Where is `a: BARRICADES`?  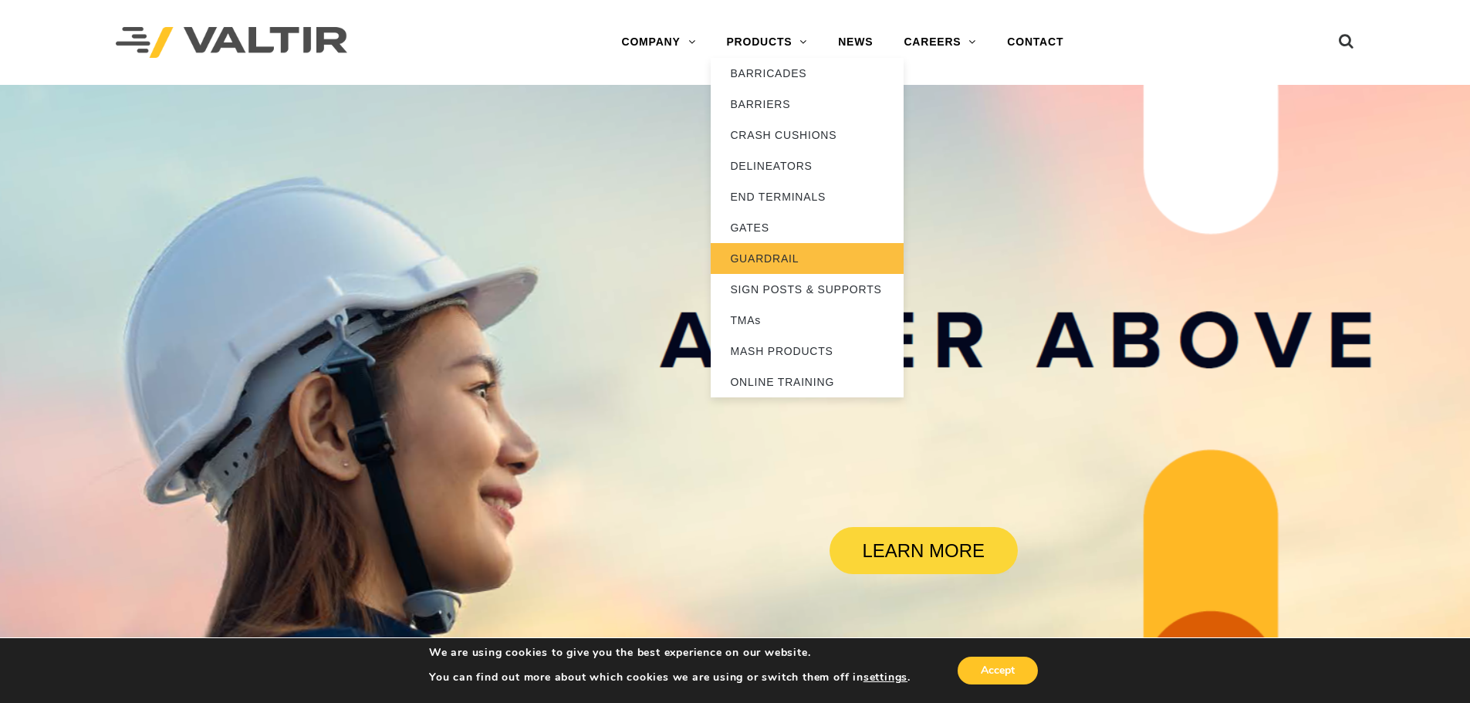 a: BARRICADES is located at coordinates (807, 73).